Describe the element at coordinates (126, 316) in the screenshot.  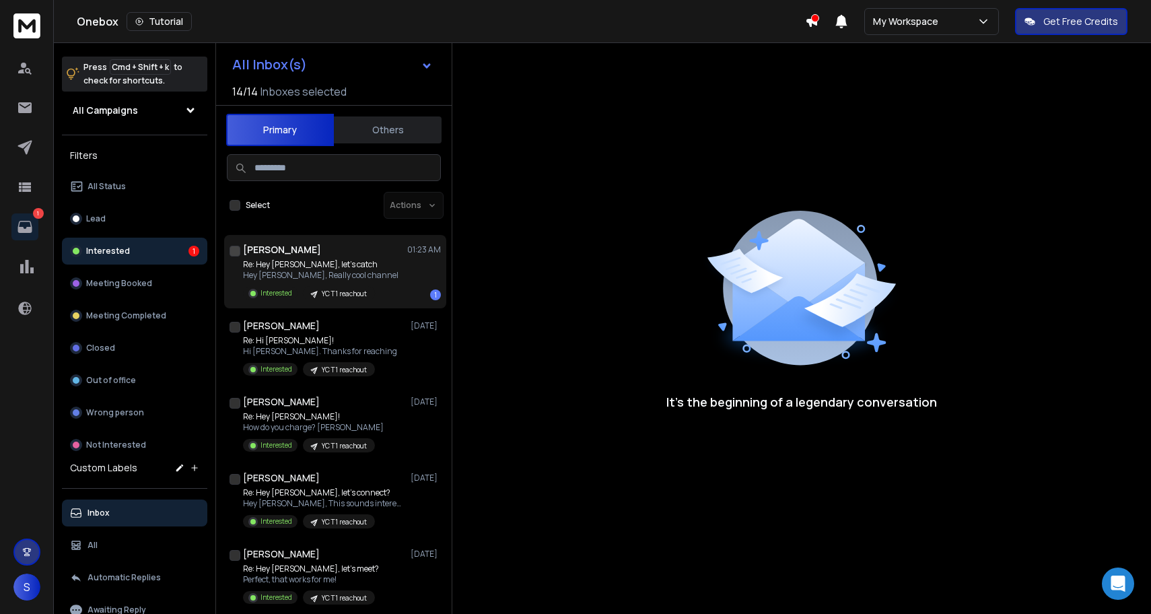
I see `p: Meeting Completed` at that location.